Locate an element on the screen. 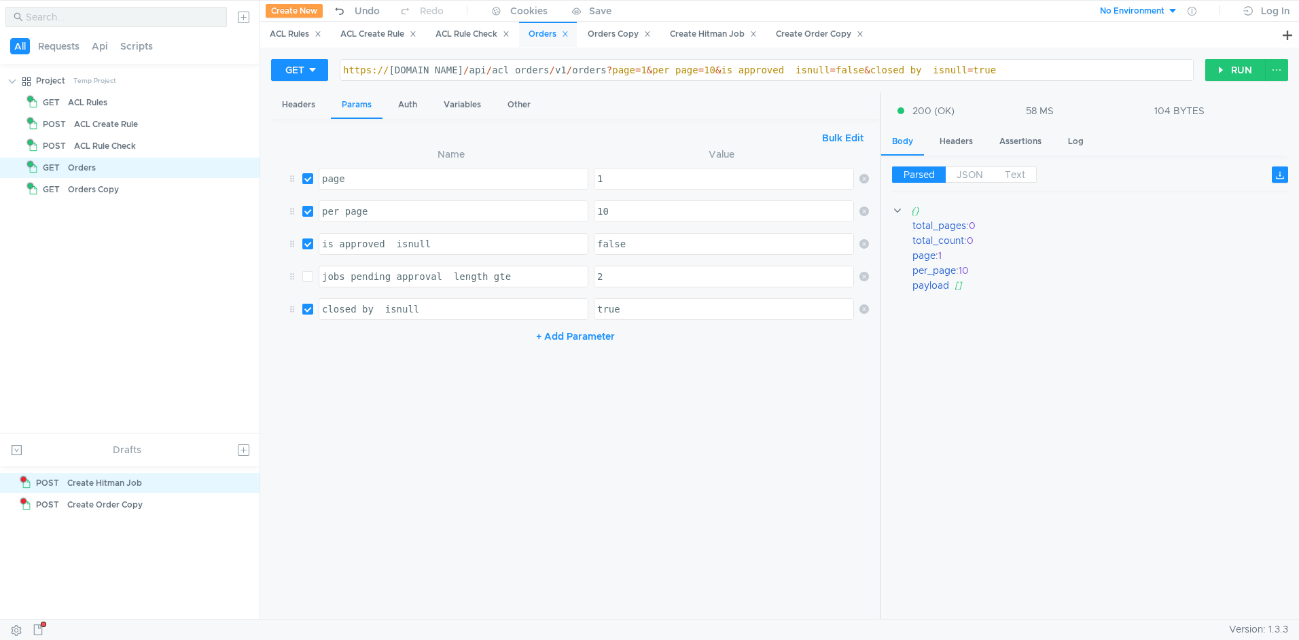  div: Other is located at coordinates (519, 105).